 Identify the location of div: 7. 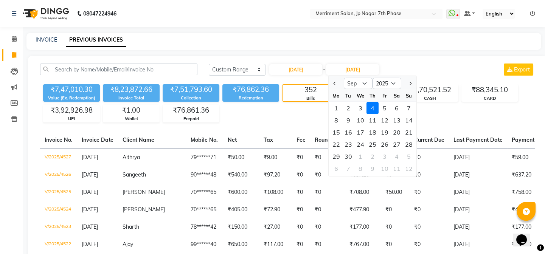
(349, 169).